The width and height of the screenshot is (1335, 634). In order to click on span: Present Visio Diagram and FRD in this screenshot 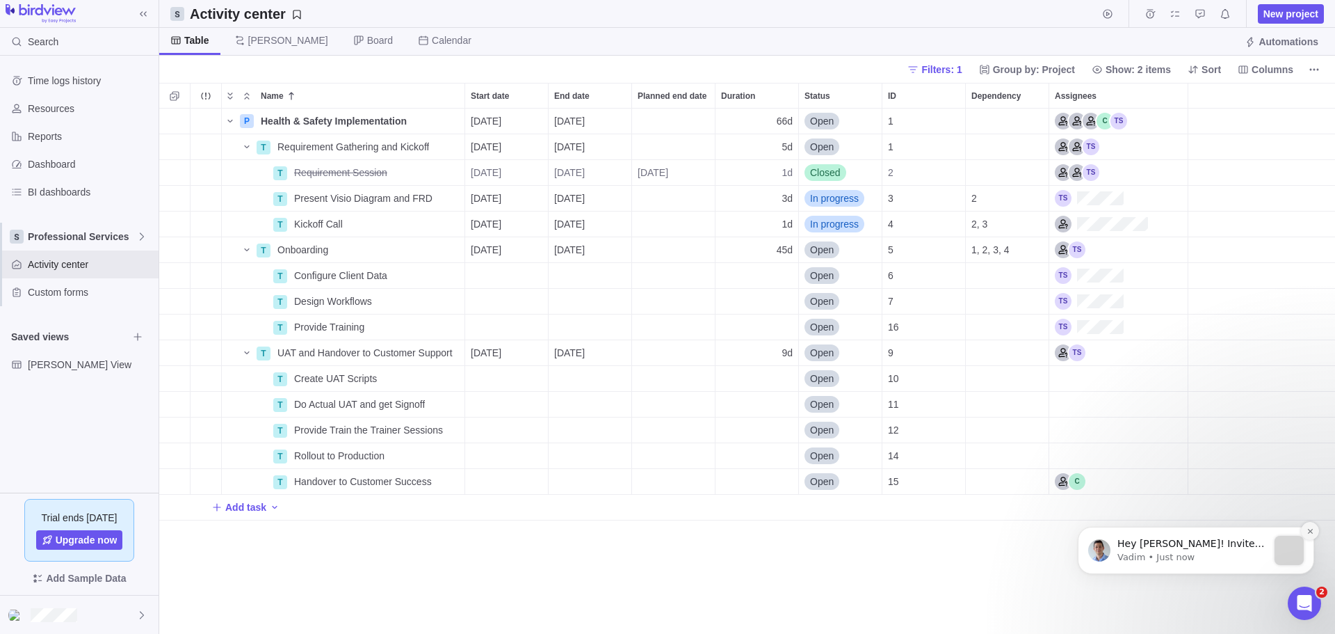, I will do `click(363, 198)`.